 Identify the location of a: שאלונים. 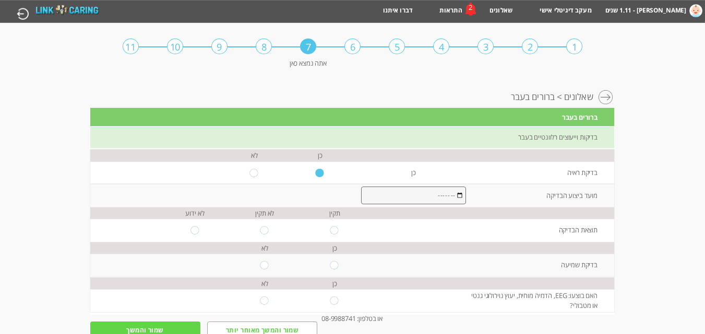
(501, 14).